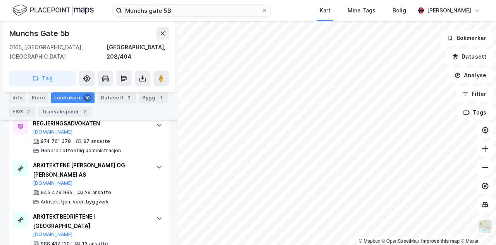 This screenshot has width=496, height=245. What do you see at coordinates (75, 202) in the screenshot?
I see `div: Arkitekttjen. vedr. byggverk` at bounding box center [75, 202].